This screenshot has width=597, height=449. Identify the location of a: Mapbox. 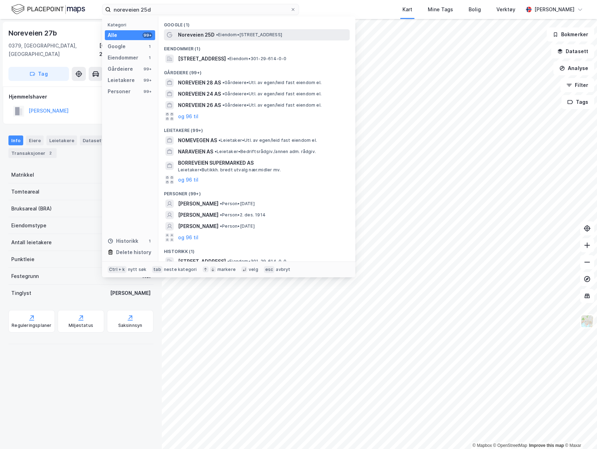
(482, 445).